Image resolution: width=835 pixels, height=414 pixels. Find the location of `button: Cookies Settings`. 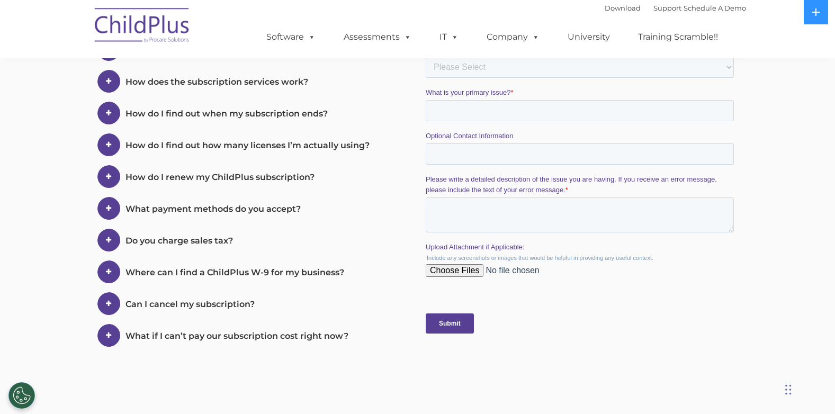

button: Cookies Settings is located at coordinates (22, 396).